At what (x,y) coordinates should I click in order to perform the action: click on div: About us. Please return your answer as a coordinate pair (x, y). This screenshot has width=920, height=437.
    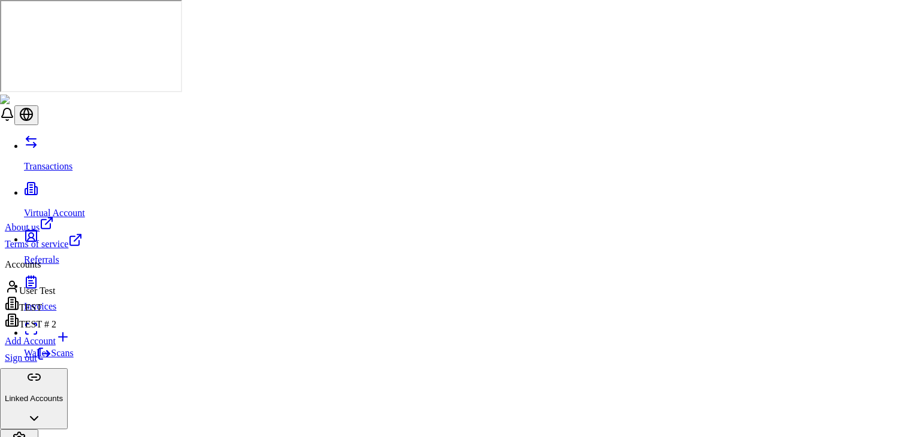
    Looking at the image, I should click on (44, 224).